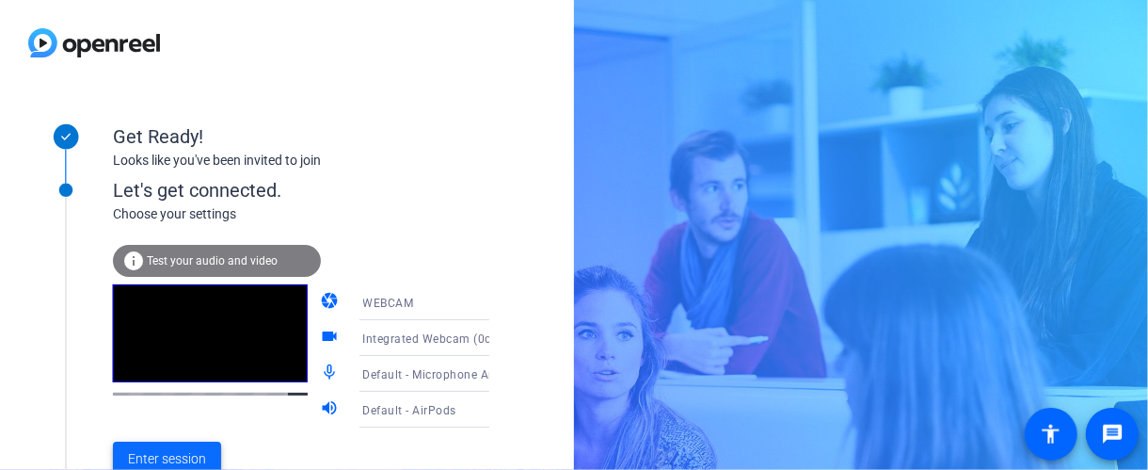 Image resolution: width=1148 pixels, height=470 pixels. What do you see at coordinates (301, 136) in the screenshot?
I see `div: Get Ready!` at bounding box center [301, 136].